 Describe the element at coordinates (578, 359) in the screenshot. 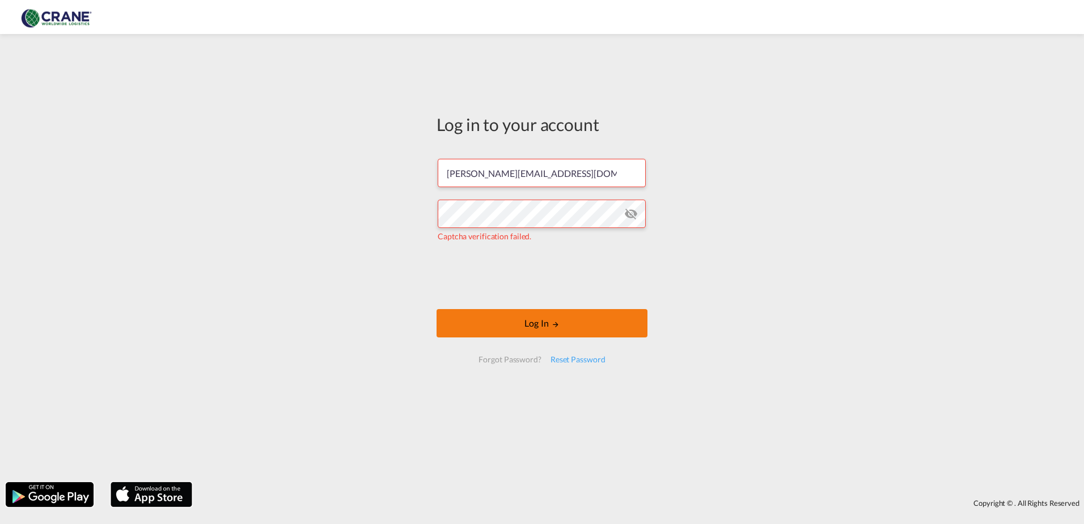

I see `div: Reset Password` at that location.